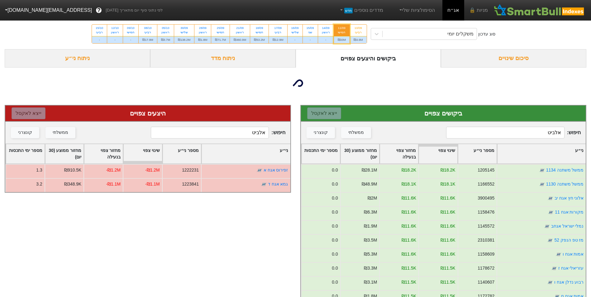 This screenshot has height=297, width=591. Describe the element at coordinates (203, 28) in the screenshot. I see `div: 28/09` at that location.